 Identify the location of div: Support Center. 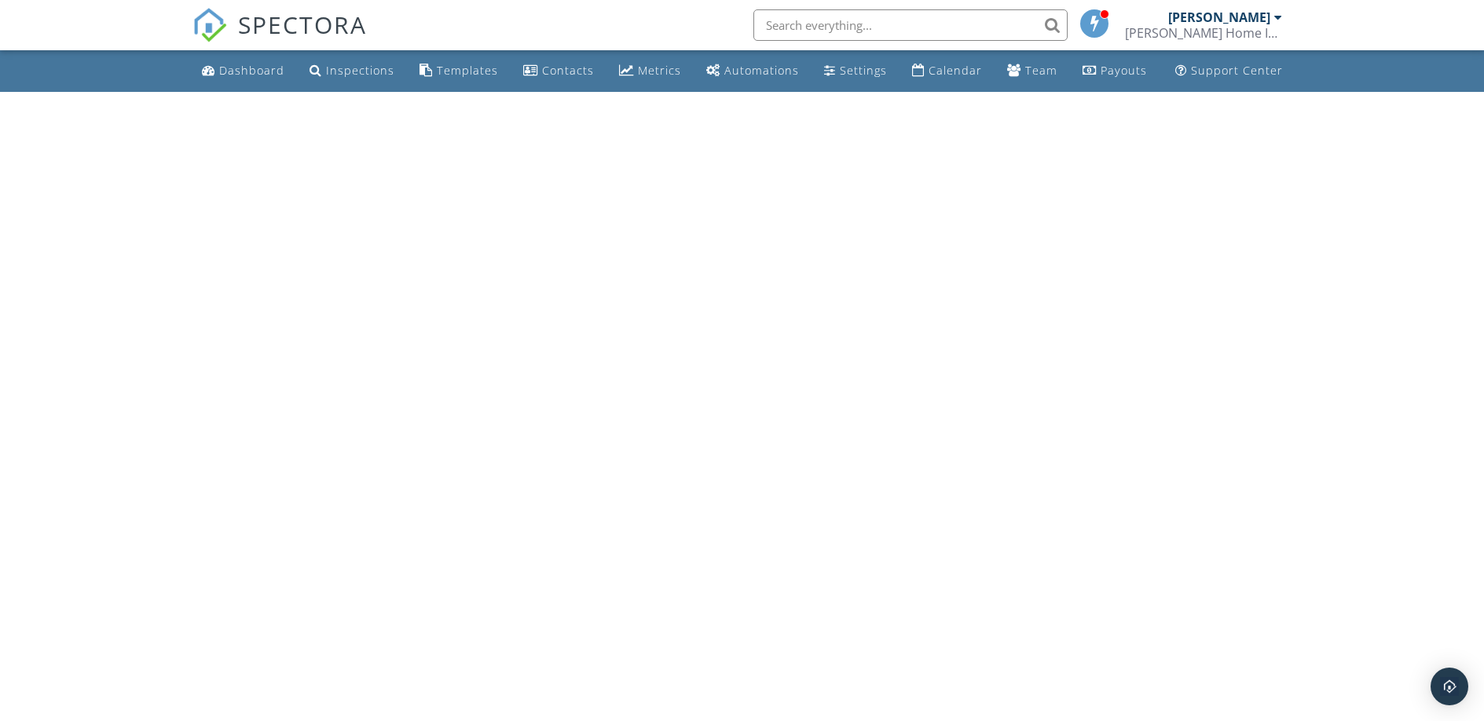
(1237, 70).